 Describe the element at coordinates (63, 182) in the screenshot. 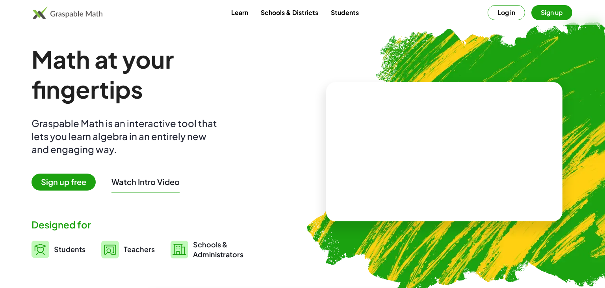

I see `span: Sign up free` at that location.